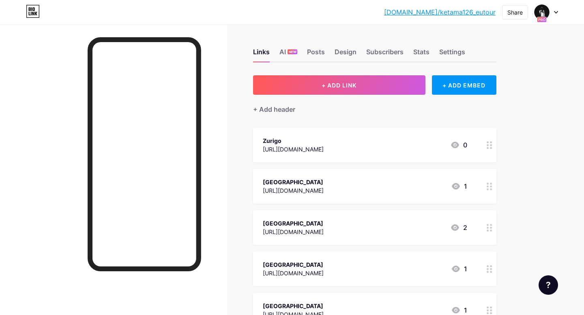  I want to click on div: Links, so click(261, 54).